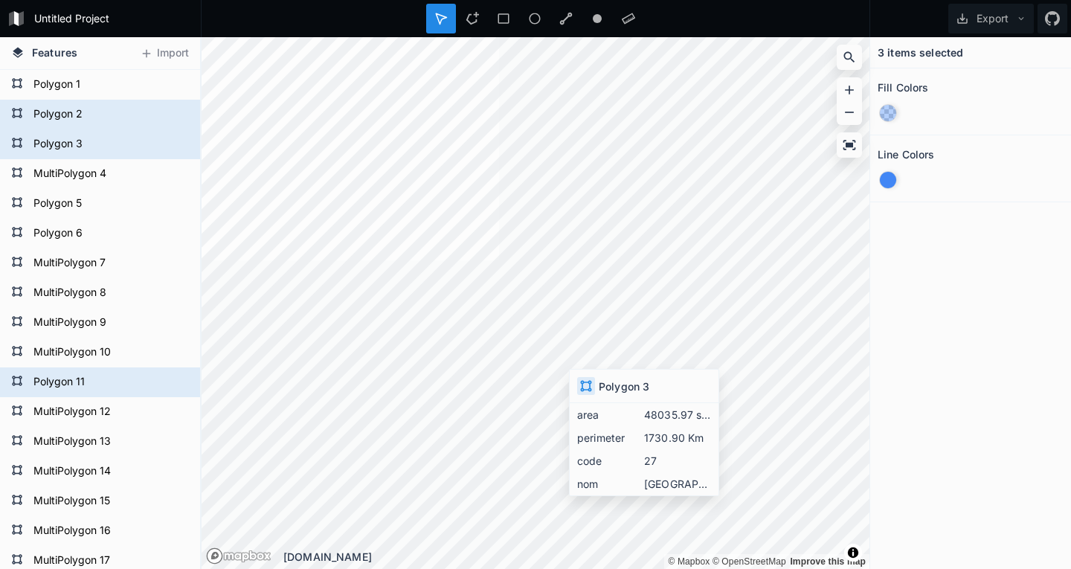  What do you see at coordinates (906, 154) in the screenshot?
I see `h2: Line Colors` at bounding box center [906, 154].